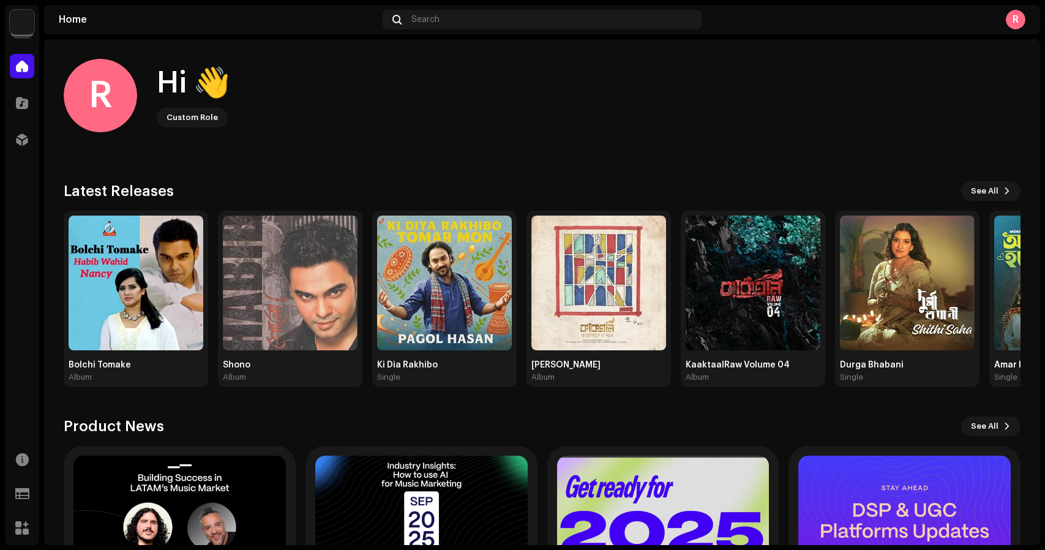  What do you see at coordinates (599, 283) in the screenshot?
I see `img: 11fe86ab-c878-4758-ac5c-2978a9fd56ee` at bounding box center [599, 283].